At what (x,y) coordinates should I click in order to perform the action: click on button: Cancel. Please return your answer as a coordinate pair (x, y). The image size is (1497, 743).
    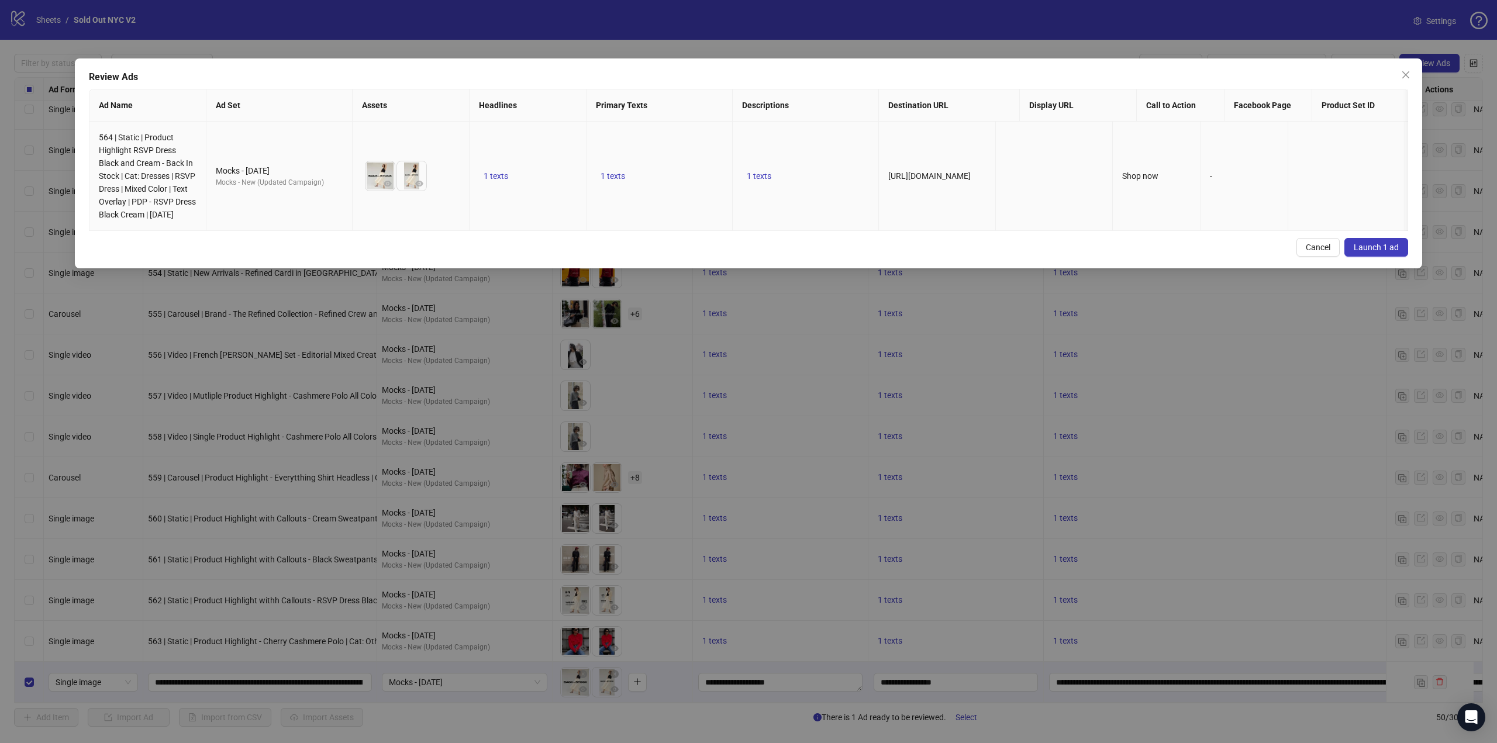
    Looking at the image, I should click on (1318, 247).